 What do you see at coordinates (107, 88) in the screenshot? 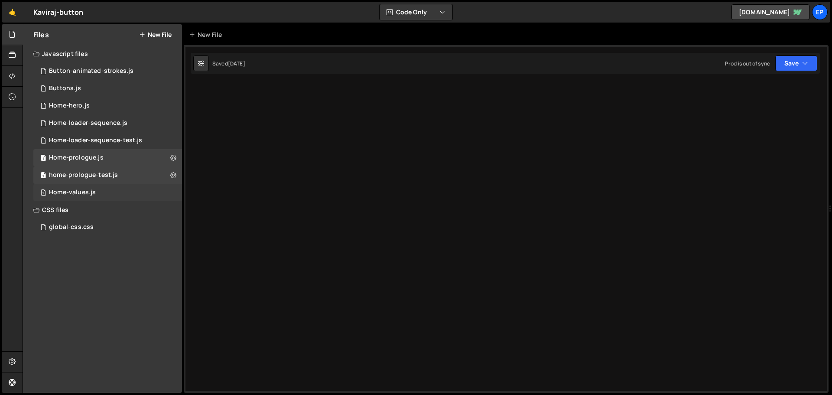
I see `div: 16061/43050.js` at bounding box center [107, 88].